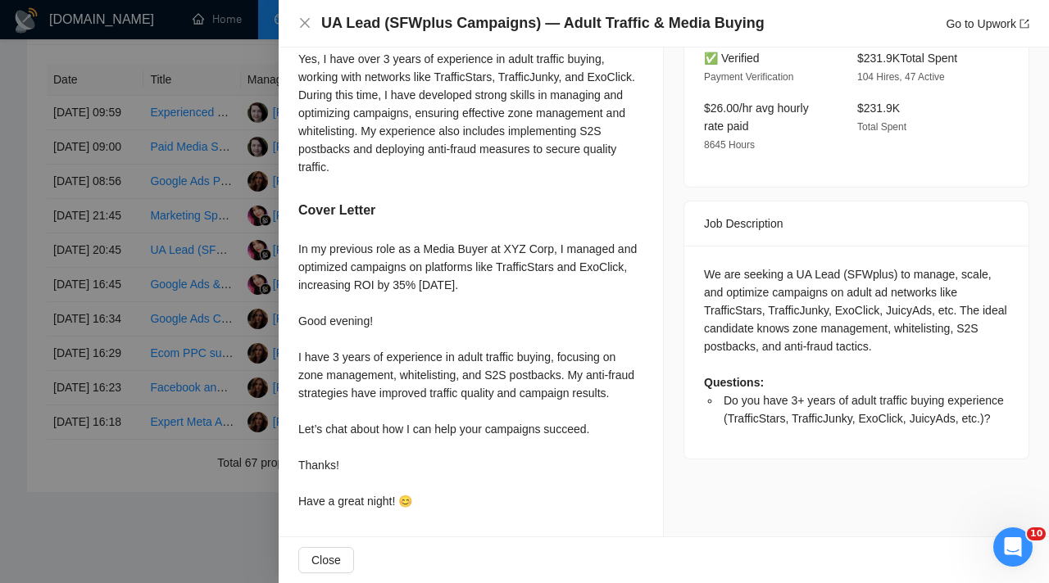 The image size is (1049, 583). I want to click on span: 8645 Hours, so click(729, 145).